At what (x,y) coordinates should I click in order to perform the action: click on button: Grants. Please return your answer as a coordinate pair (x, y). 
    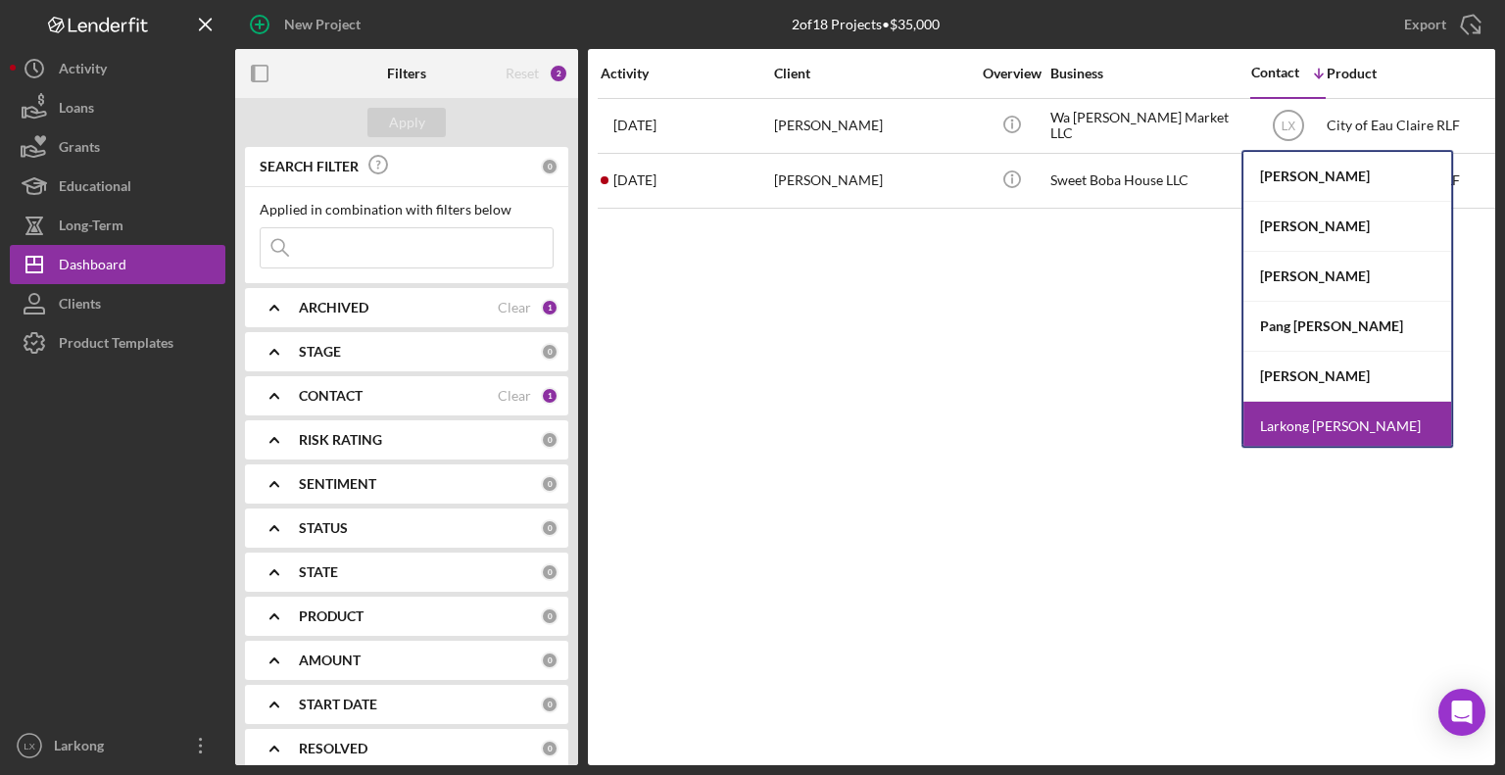
    Looking at the image, I should click on (118, 147).